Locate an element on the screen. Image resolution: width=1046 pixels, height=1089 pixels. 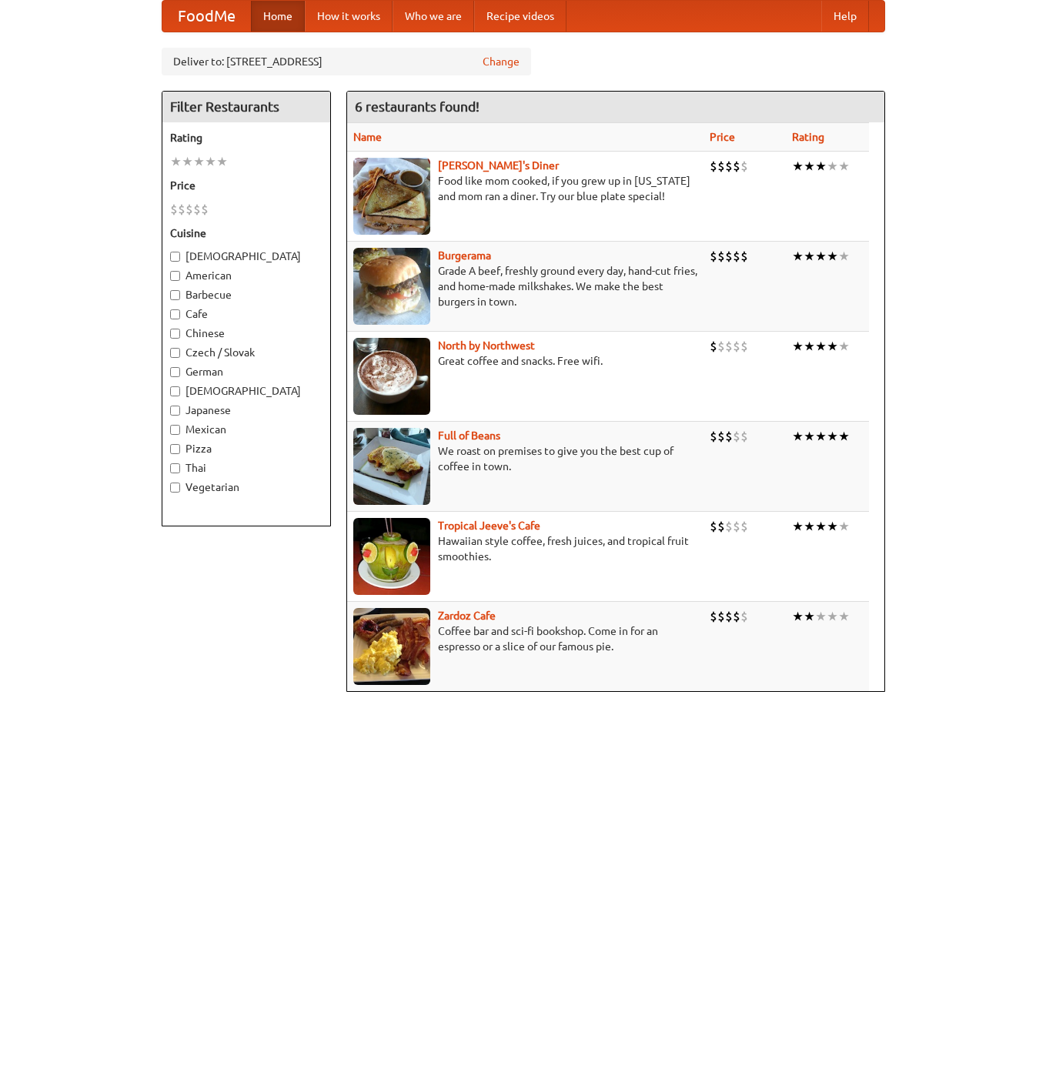
input: Vegetarian is located at coordinates (175, 487).